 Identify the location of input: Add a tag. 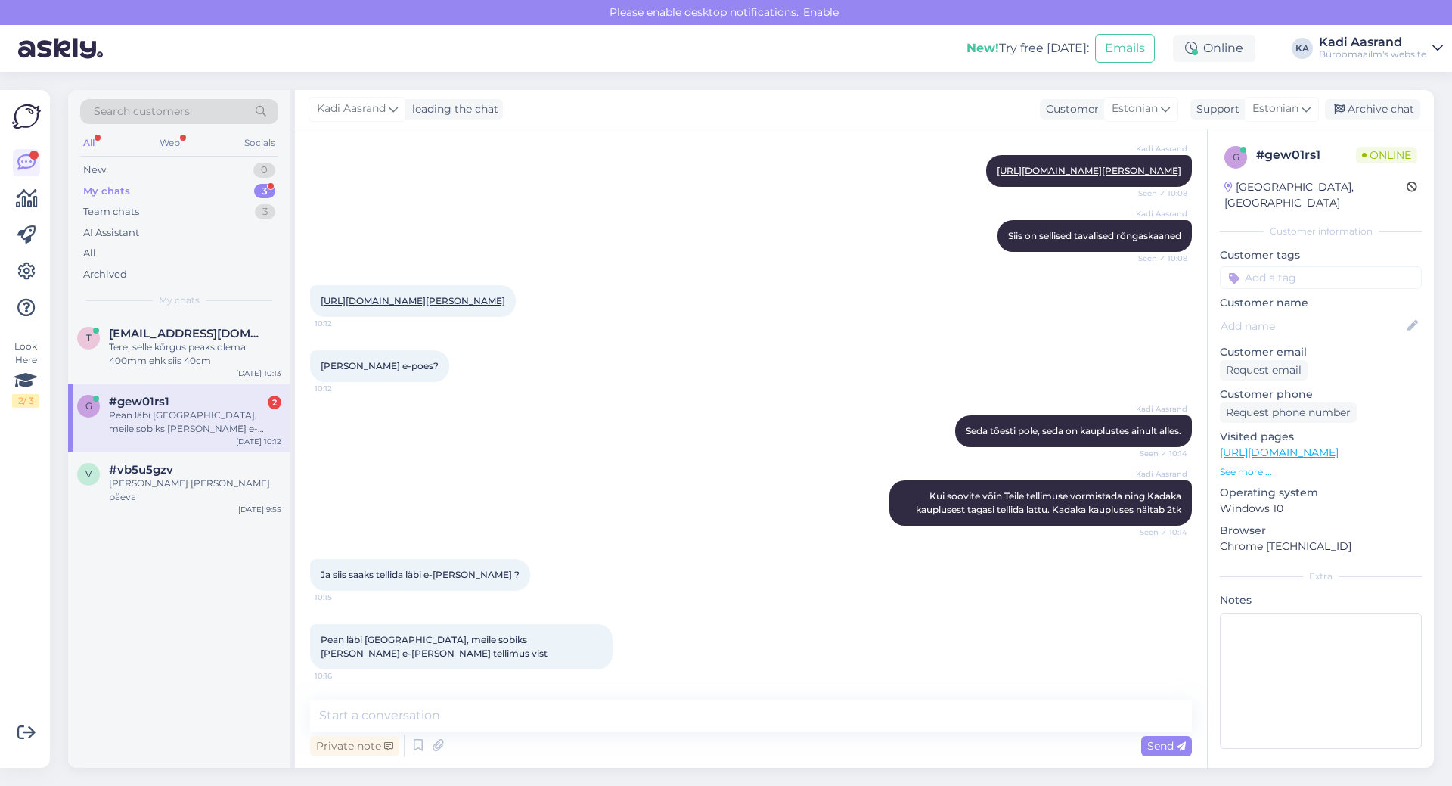
(1321, 278).